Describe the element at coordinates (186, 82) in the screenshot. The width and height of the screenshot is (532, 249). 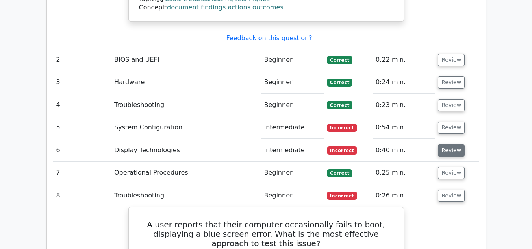
I see `td: Hardware` at that location.